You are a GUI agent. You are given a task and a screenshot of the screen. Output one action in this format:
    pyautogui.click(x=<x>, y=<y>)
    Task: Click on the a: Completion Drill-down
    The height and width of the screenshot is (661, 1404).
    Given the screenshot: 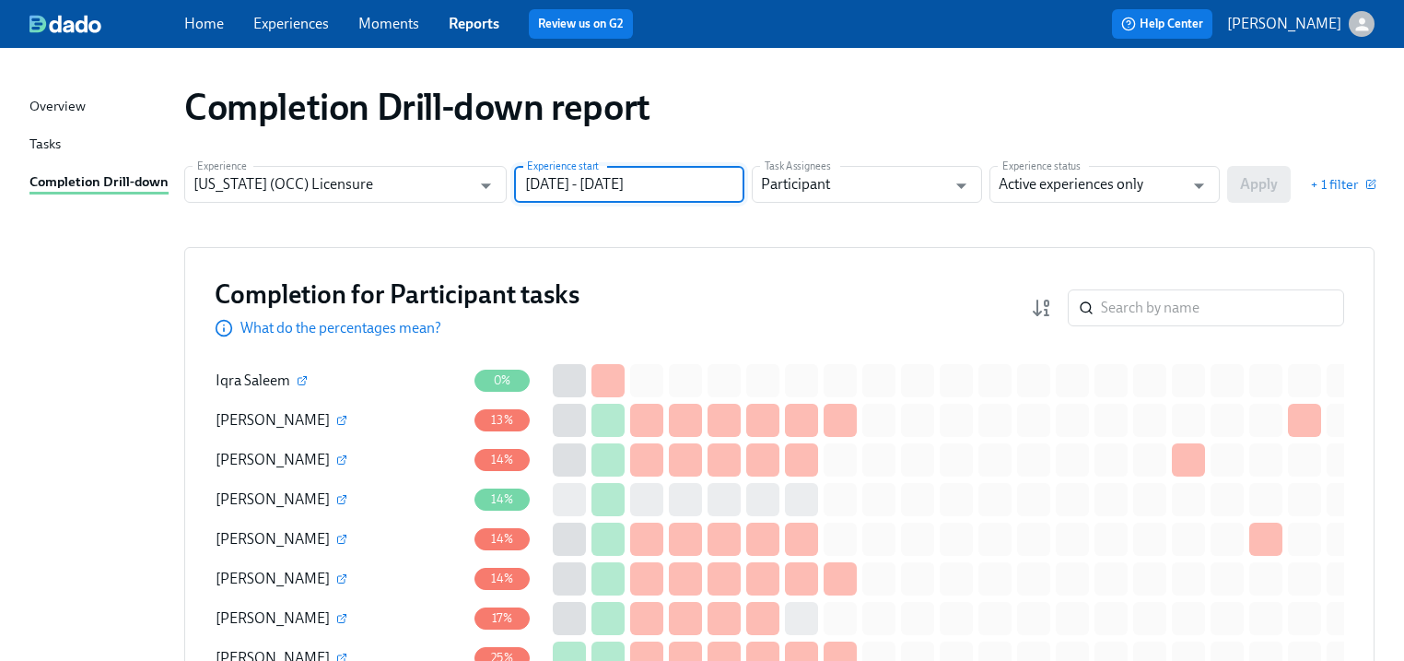 What is the action you would take?
    pyautogui.click(x=100, y=182)
    